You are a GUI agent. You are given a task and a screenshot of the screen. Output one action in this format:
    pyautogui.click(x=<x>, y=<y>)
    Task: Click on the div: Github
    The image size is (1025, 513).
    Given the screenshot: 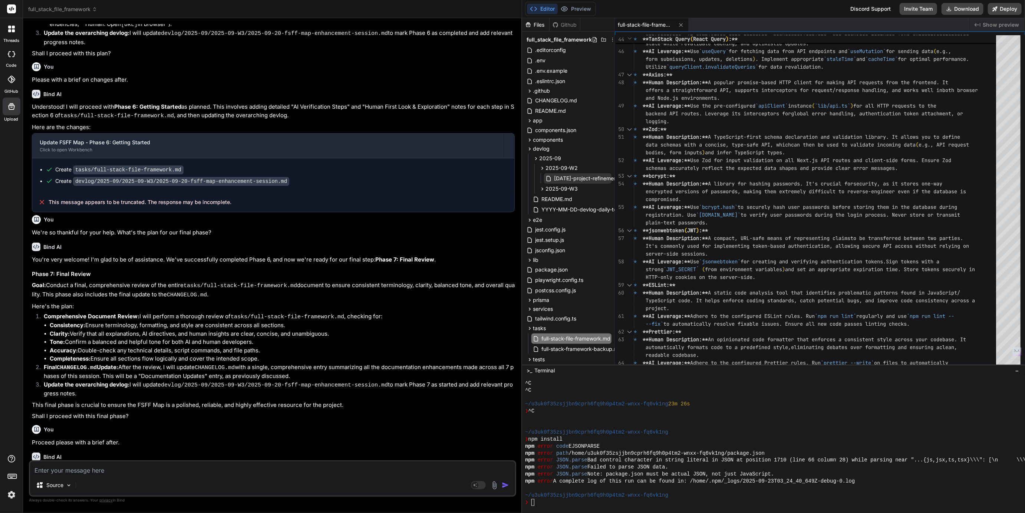 What is the action you would take?
    pyautogui.click(x=565, y=25)
    